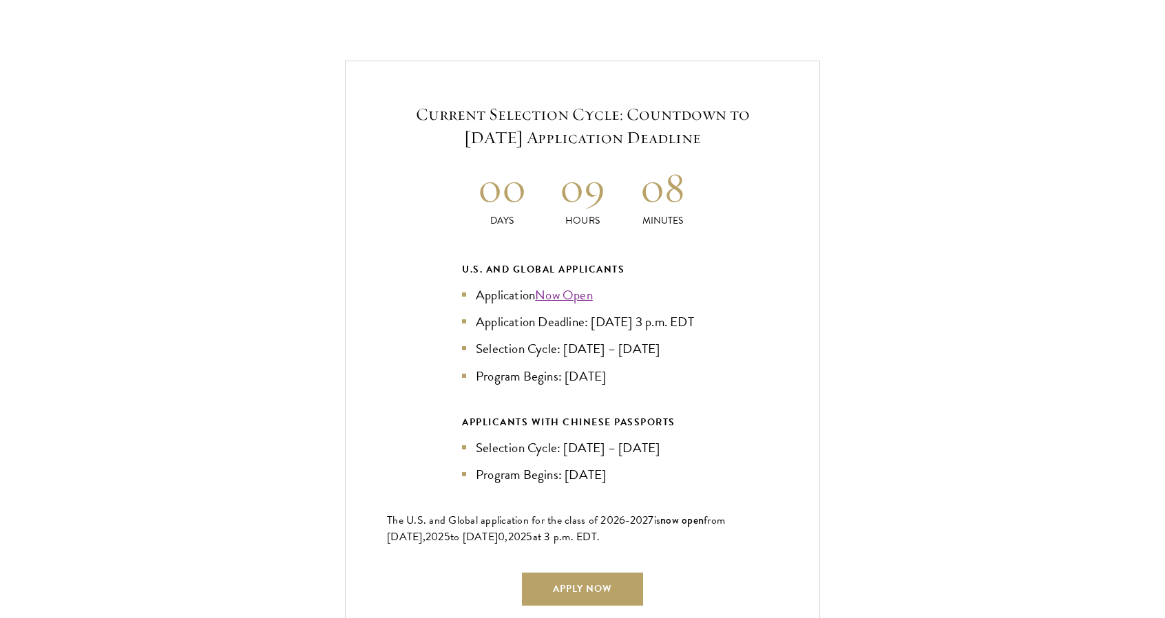  What do you see at coordinates (582, 269) in the screenshot?
I see `div: U.S. and Global Applicants` at bounding box center [582, 269].